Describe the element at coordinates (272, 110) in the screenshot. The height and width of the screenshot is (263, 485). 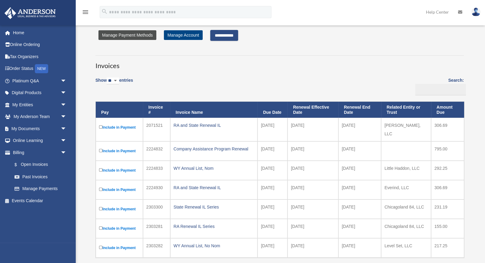
I see `th: Due Date: activate to sort column ascending` at that location.